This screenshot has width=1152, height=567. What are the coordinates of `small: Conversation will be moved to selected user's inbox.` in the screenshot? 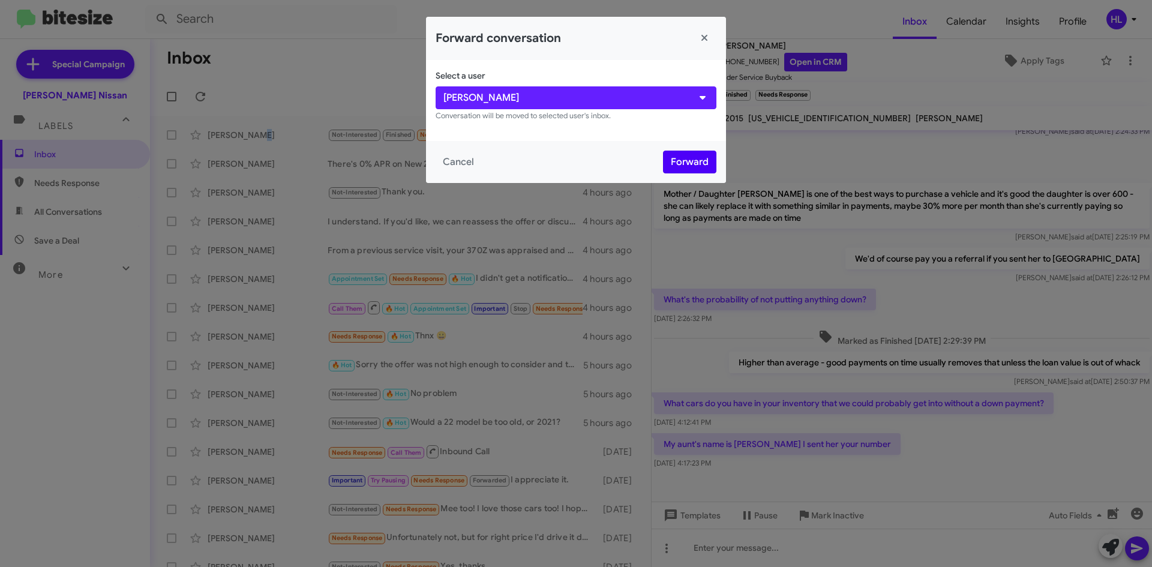 It's located at (523, 116).